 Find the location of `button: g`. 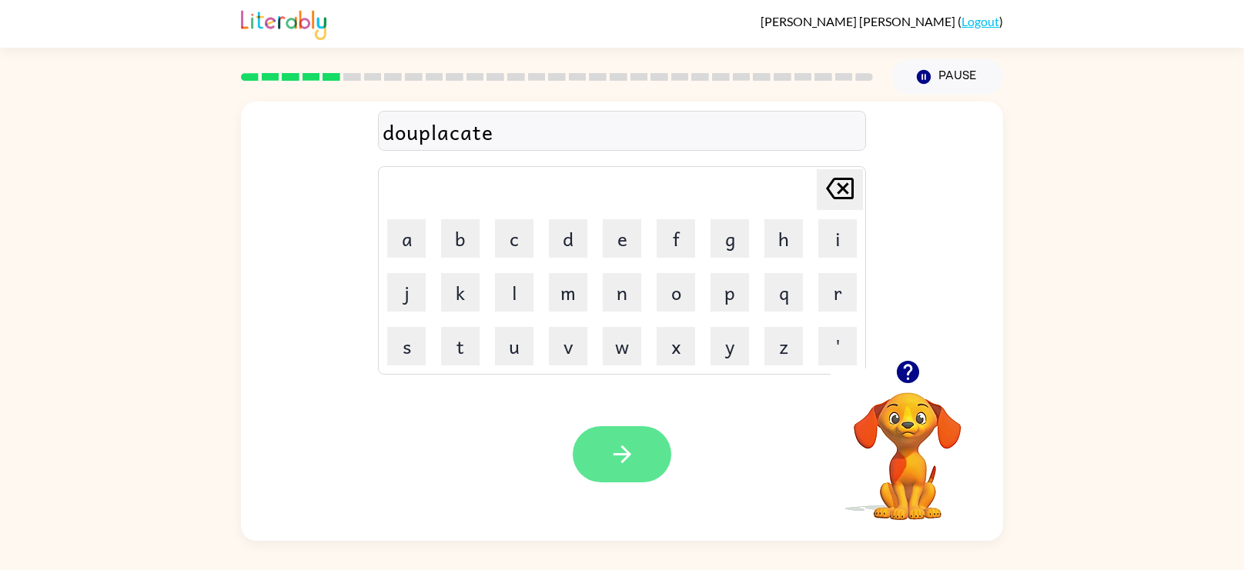

button: g is located at coordinates (730, 239).